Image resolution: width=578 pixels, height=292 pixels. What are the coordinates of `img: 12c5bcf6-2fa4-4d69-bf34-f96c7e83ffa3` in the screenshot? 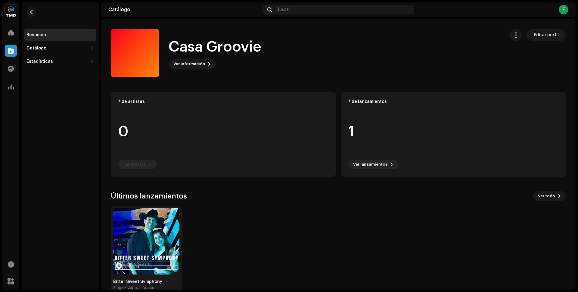 It's located at (146, 241).